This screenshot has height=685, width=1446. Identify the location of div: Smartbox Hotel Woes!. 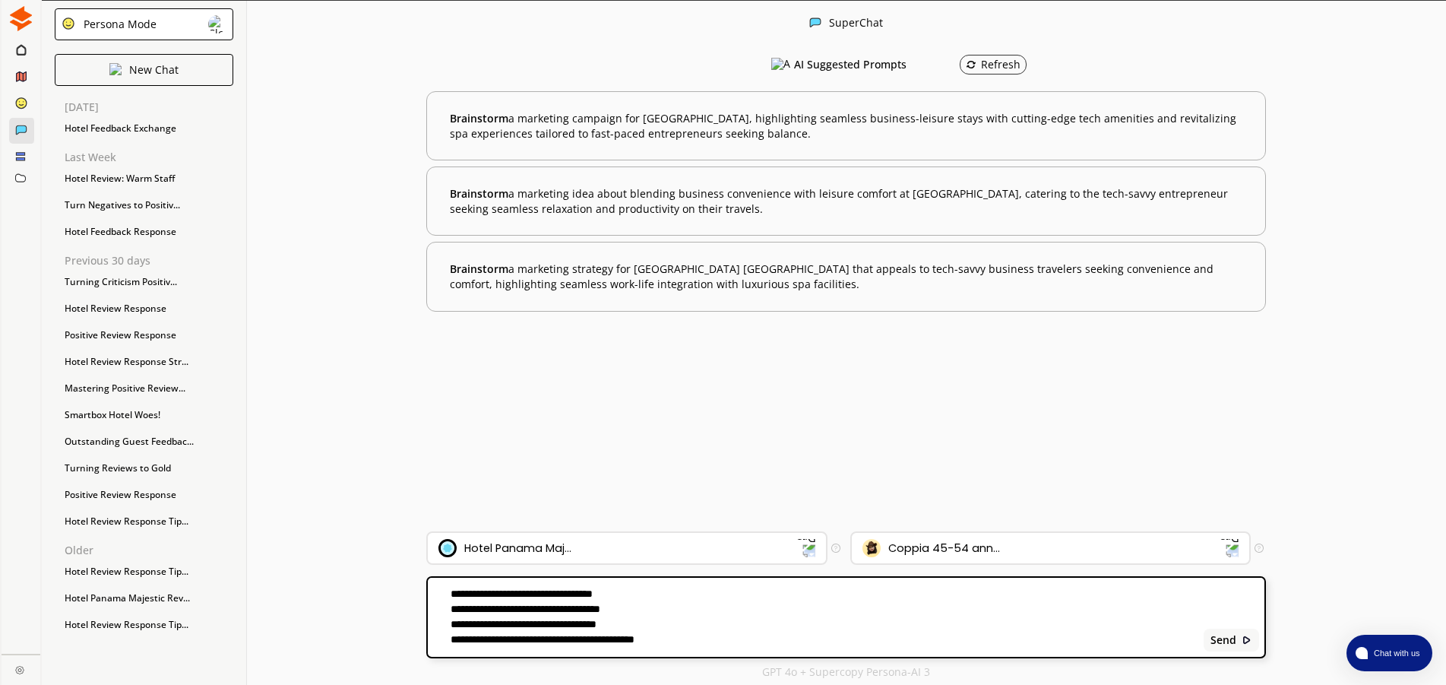
(146, 415).